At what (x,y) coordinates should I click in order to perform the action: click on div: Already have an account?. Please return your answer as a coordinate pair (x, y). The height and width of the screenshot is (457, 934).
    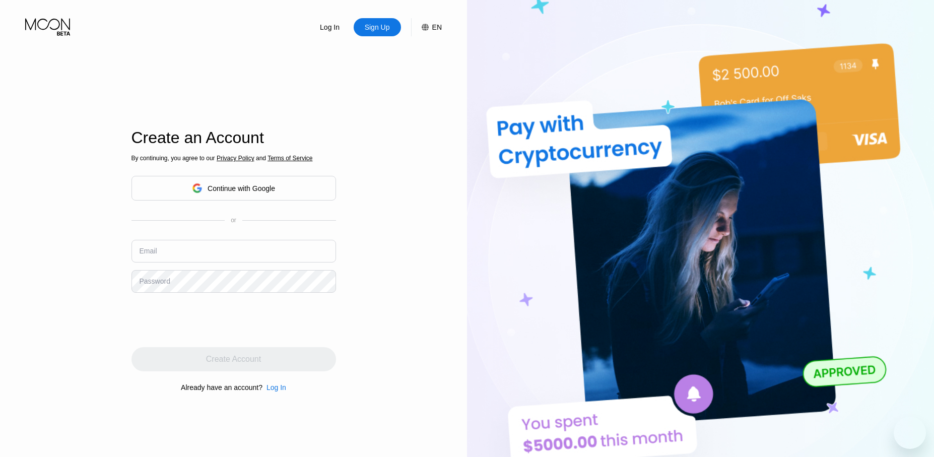
    Looking at the image, I should click on (222, 388).